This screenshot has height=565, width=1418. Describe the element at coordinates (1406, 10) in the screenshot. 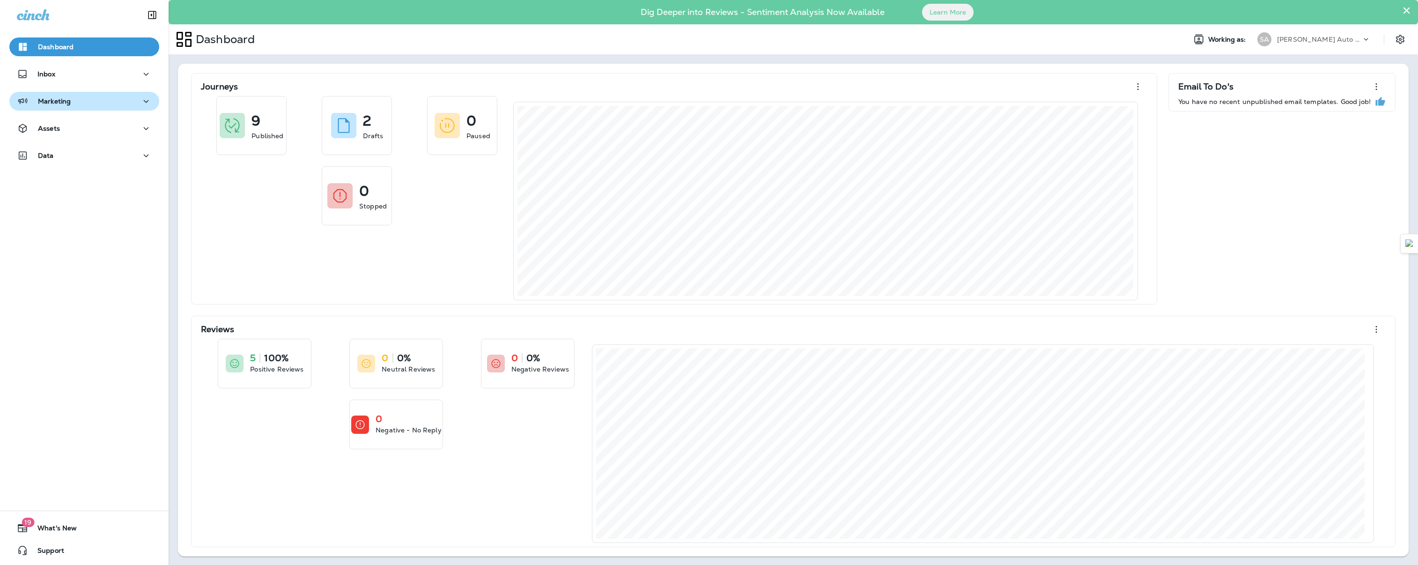

I see `button: Close` at that location.